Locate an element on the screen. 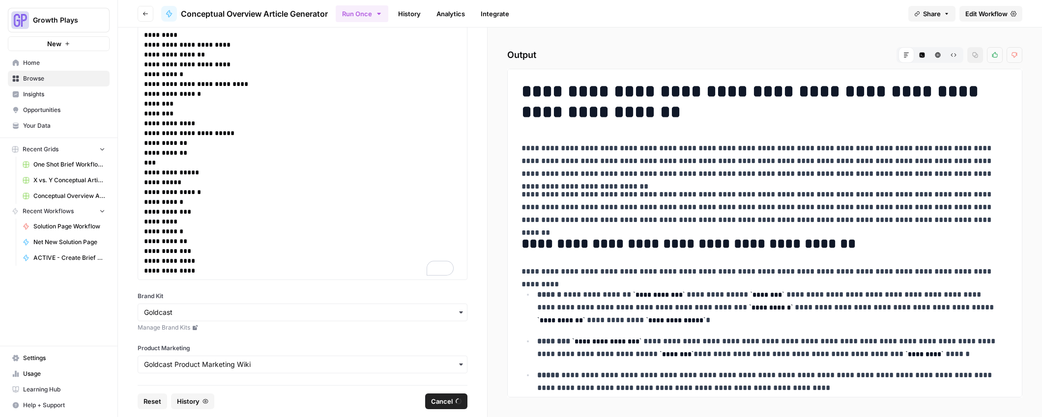 The width and height of the screenshot is (1042, 417). a: Solution Page Workflow is located at coordinates (64, 227).